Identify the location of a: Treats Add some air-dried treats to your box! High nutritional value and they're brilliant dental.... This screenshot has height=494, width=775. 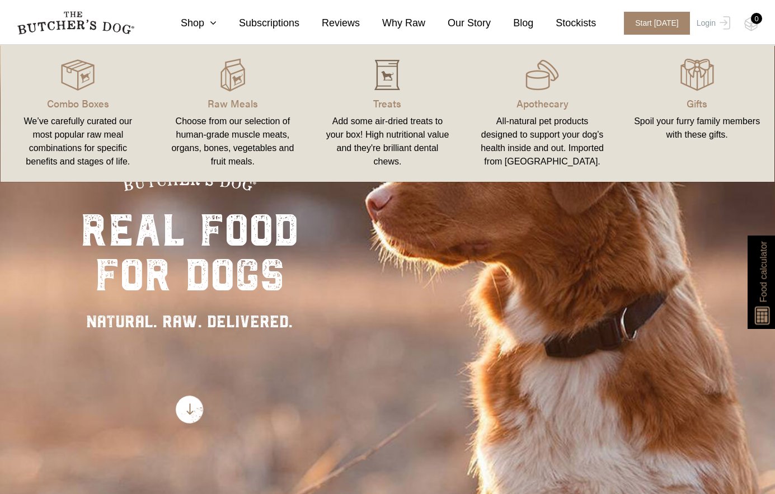
(387, 113).